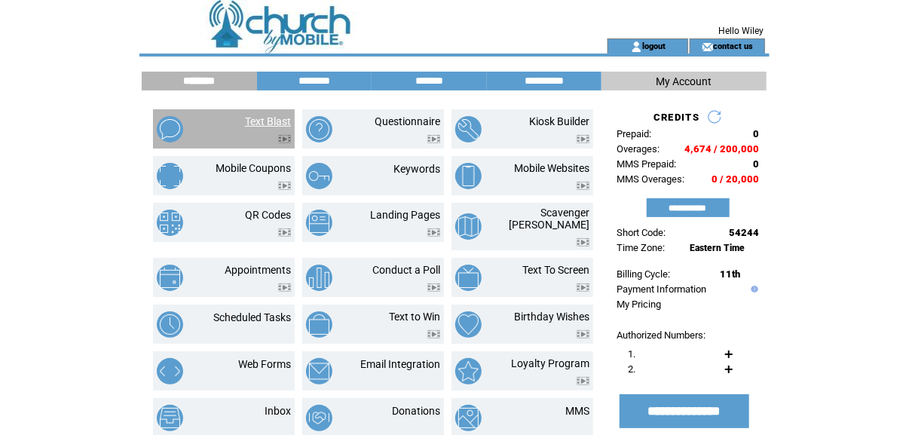 Image resolution: width=909 pixels, height=435 pixels. Describe the element at coordinates (661, 335) in the screenshot. I see `span: Authorized Numbers:` at that location.